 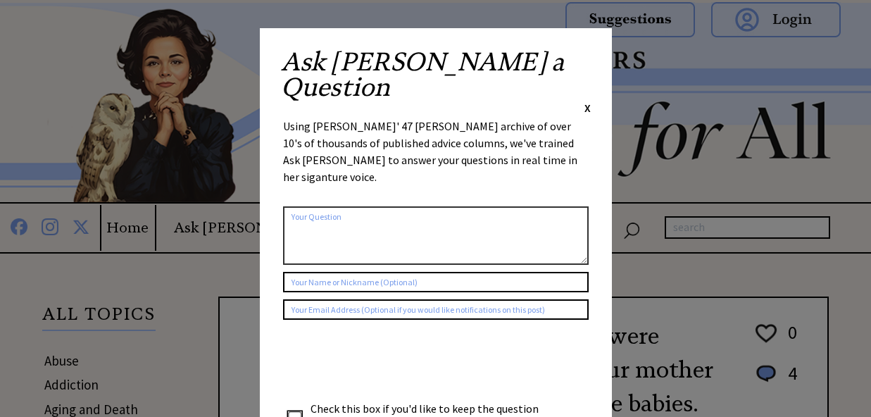 I want to click on input: Your Email Address (Optional if you would like notifications on this post), so click(x=436, y=309).